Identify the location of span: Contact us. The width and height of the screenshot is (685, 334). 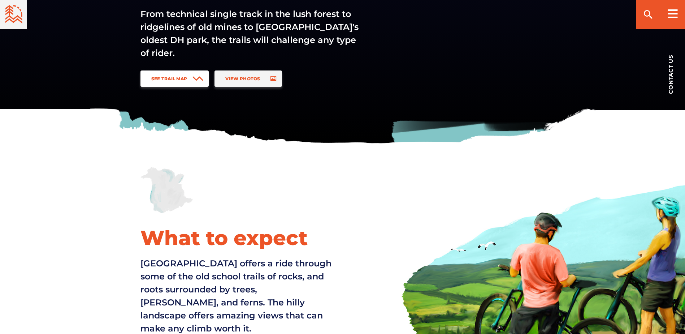
(671, 74).